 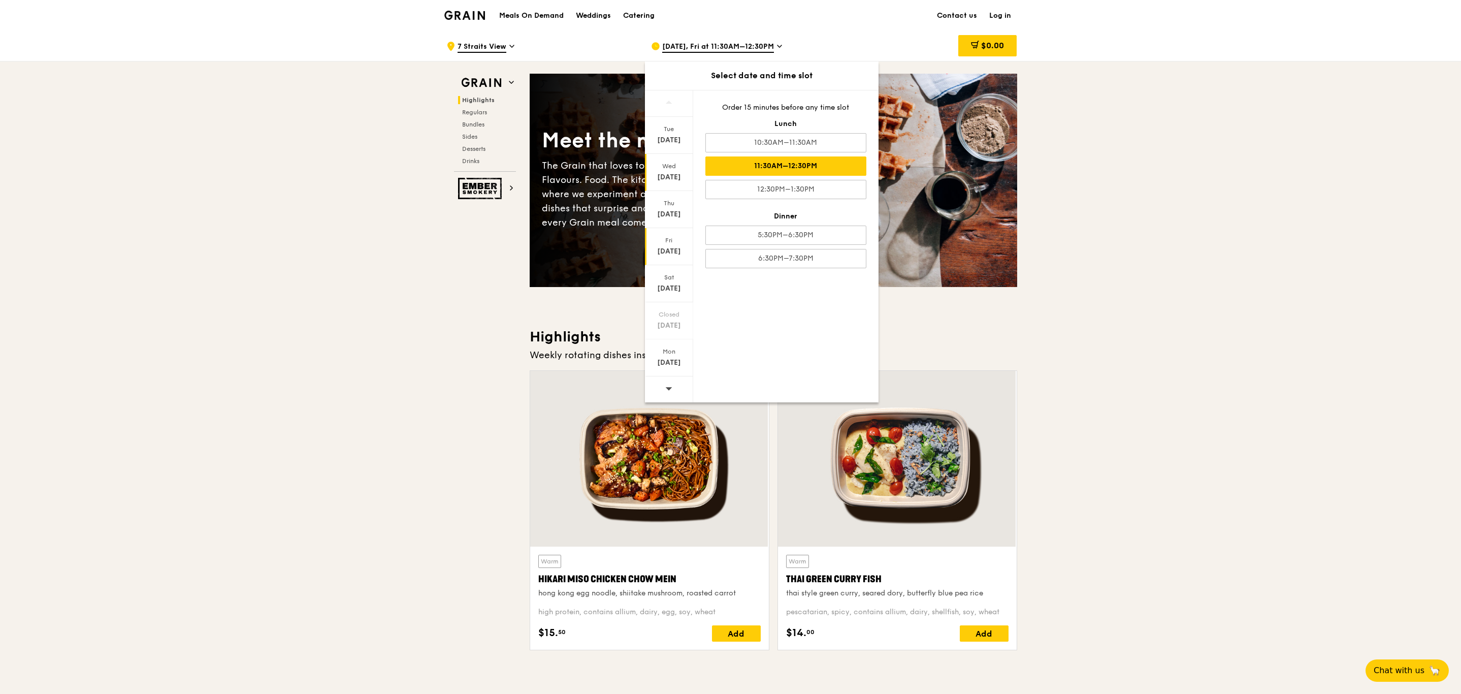 What do you see at coordinates (773, 337) in the screenshot?
I see `h3: Highlights` at bounding box center [773, 337].